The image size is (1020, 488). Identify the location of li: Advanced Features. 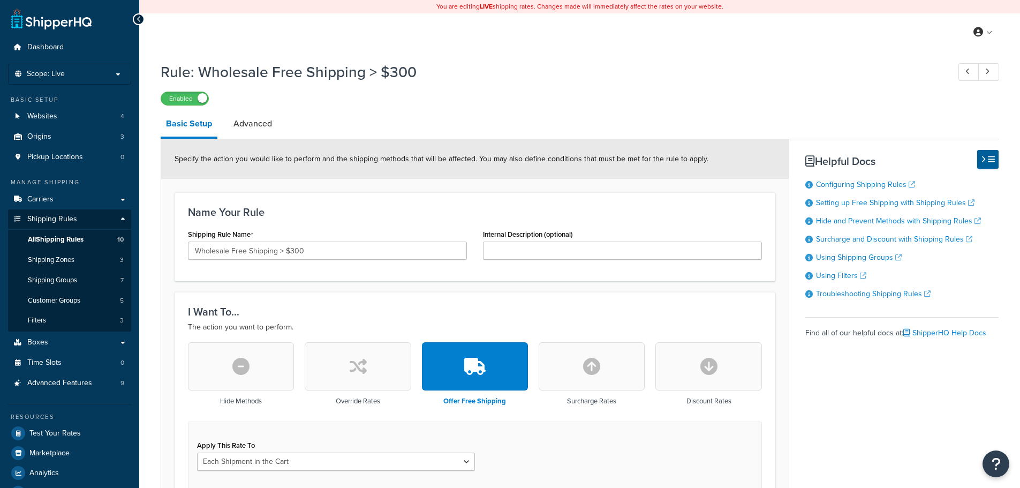
(70, 383).